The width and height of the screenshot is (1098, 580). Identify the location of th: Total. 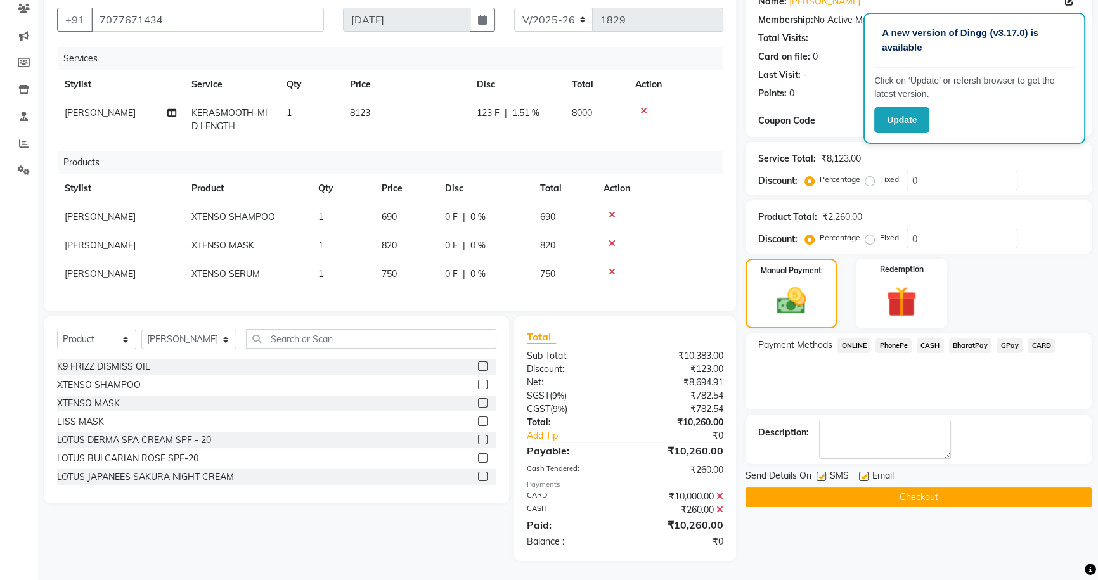
(564, 188).